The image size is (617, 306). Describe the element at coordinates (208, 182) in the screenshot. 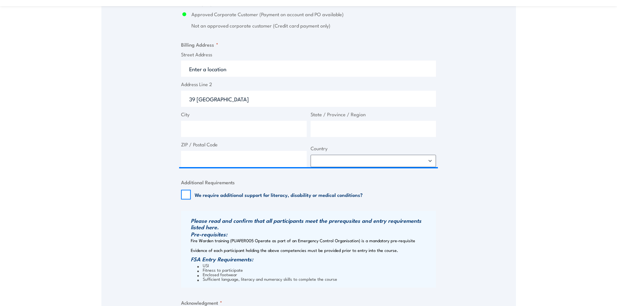

I see `legend: Additional Requirements` at that location.